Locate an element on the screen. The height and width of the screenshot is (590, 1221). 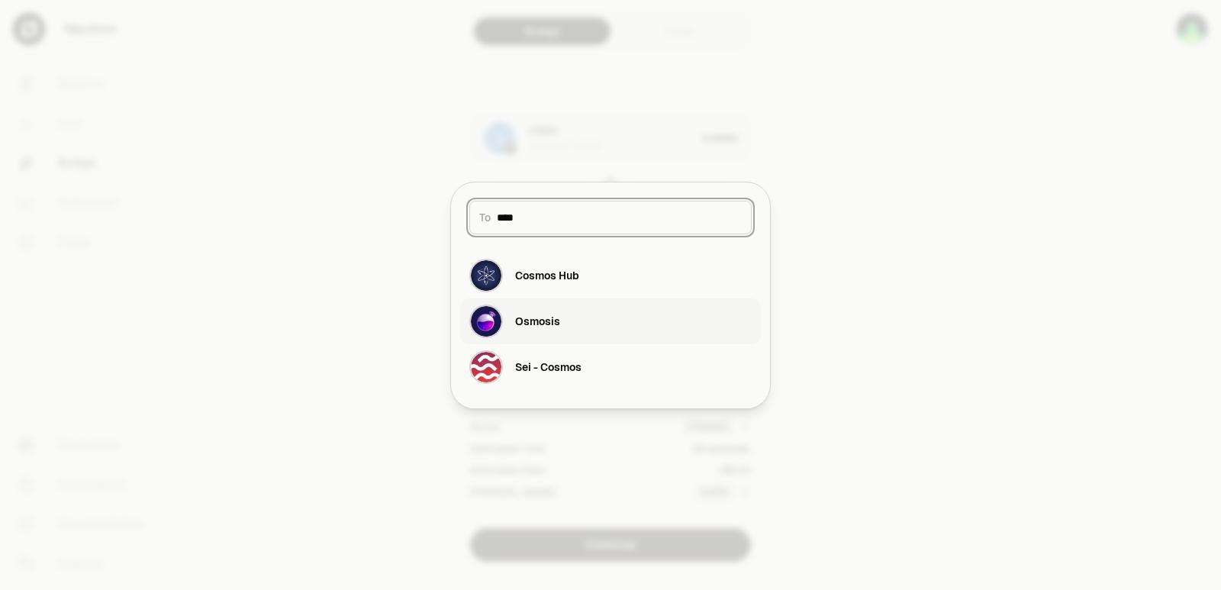
div: Cosmos Hub is located at coordinates (547, 276).